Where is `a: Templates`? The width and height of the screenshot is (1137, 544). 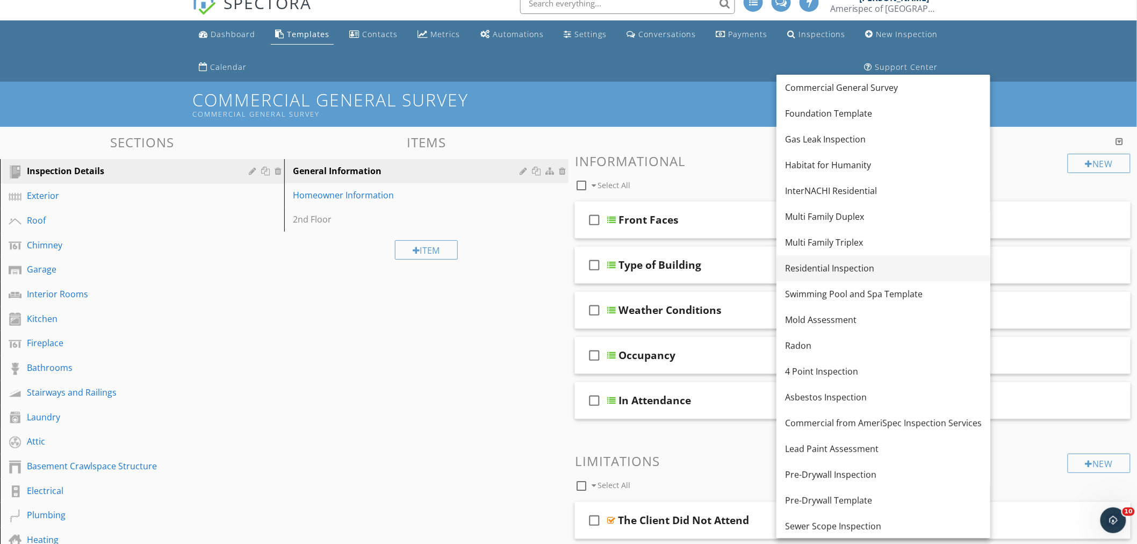 a: Templates is located at coordinates (302, 34).